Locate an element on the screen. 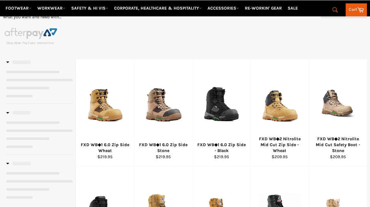 Image resolution: width=370 pixels, height=207 pixels. div: FXD WB◆1 6.0 Zip Side Wheat is located at coordinates (105, 147).